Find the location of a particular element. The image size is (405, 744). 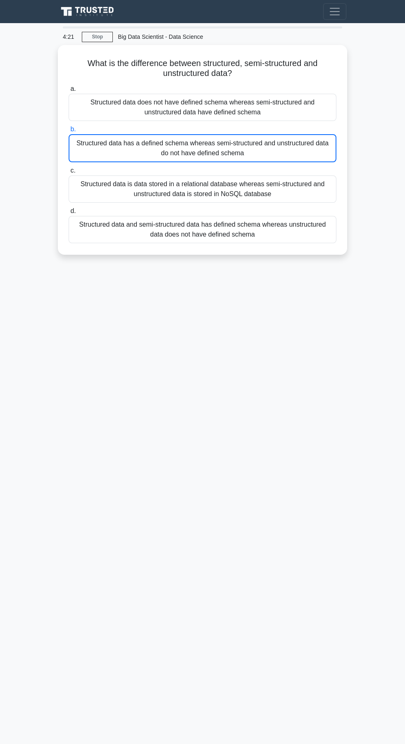

div: Structured data is data stored in a relational database whereas semi-structured and unstructured ... is located at coordinates (202, 189).